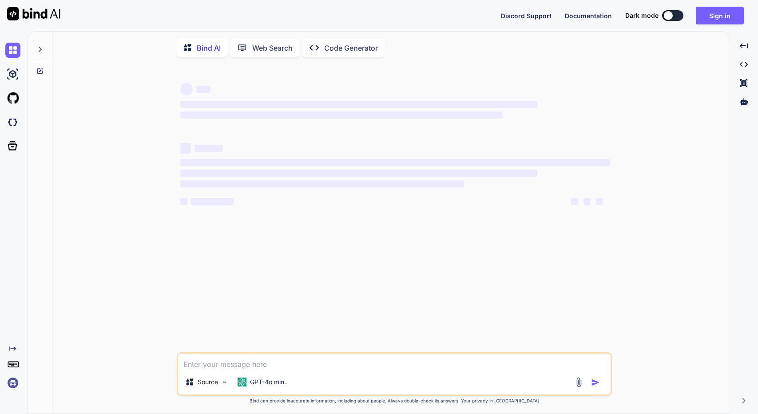  Describe the element at coordinates (596, 382) in the screenshot. I see `img: icon` at that location.